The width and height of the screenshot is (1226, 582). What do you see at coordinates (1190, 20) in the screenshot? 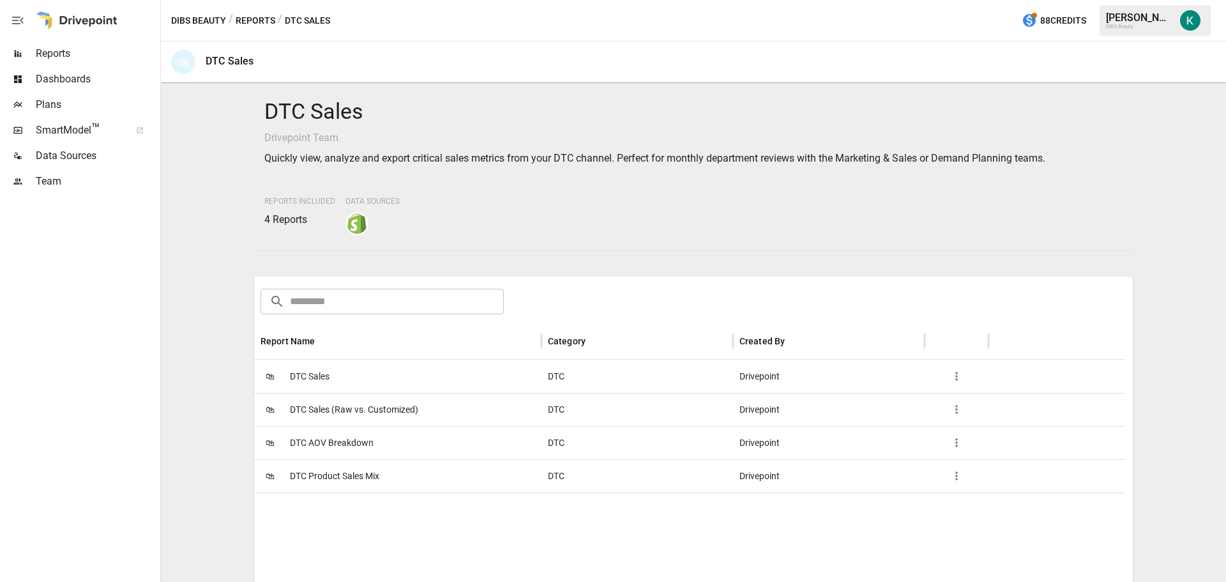
I see `button: Katherine Rose` at bounding box center [1190, 20].